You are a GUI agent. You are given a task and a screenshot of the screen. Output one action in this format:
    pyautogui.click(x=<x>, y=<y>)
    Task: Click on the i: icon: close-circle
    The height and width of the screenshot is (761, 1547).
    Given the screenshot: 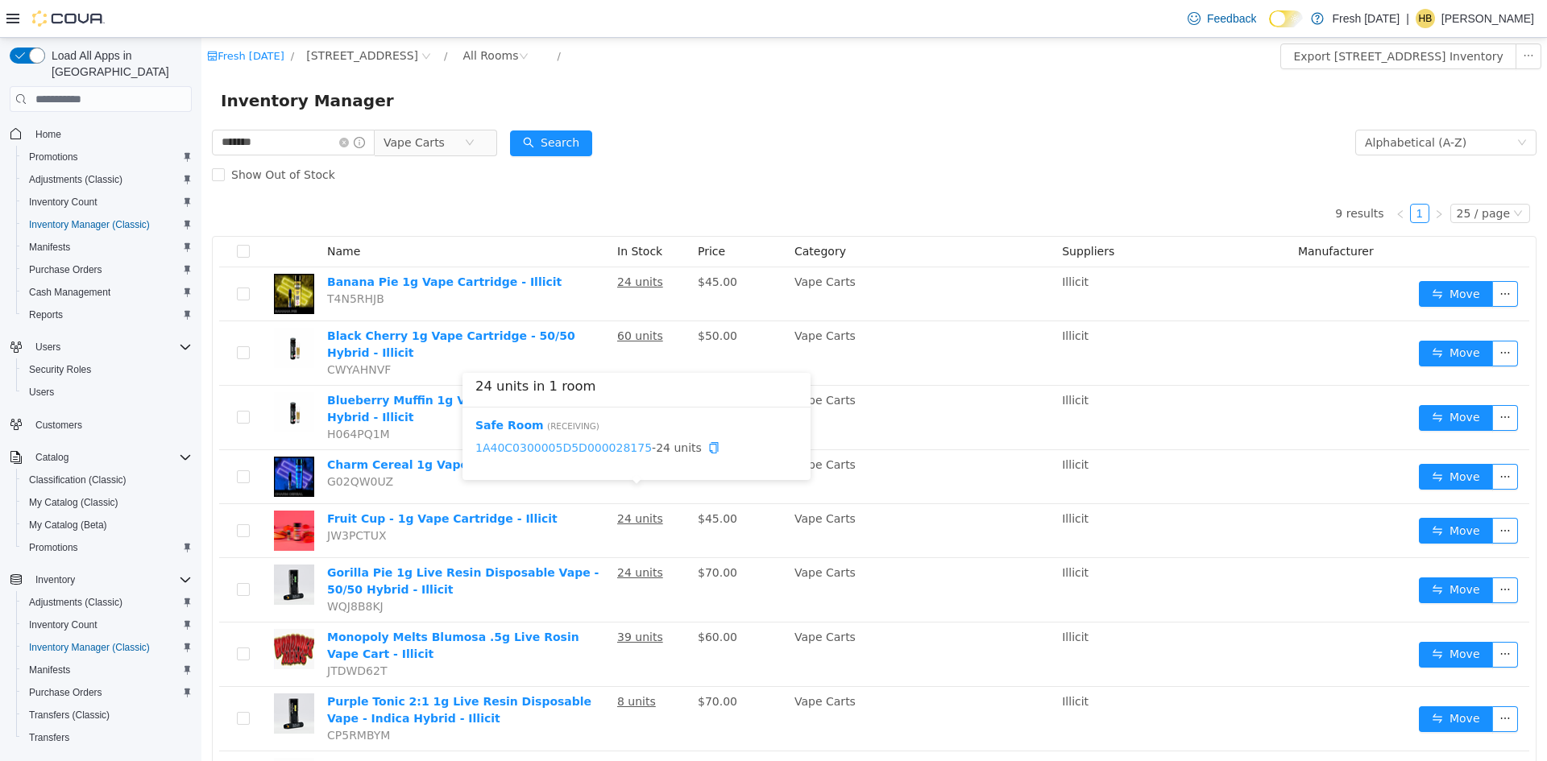 What is the action you would take?
    pyautogui.click(x=143, y=105)
    